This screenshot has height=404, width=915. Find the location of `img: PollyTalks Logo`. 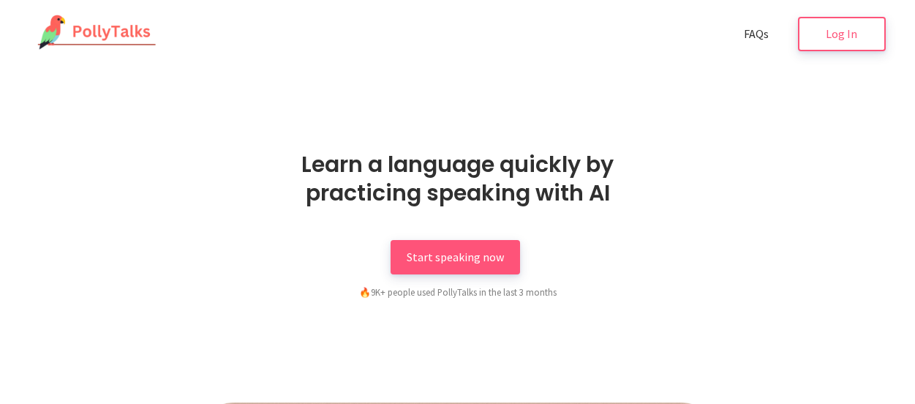

img: PollyTalks Logo is located at coordinates (94, 33).